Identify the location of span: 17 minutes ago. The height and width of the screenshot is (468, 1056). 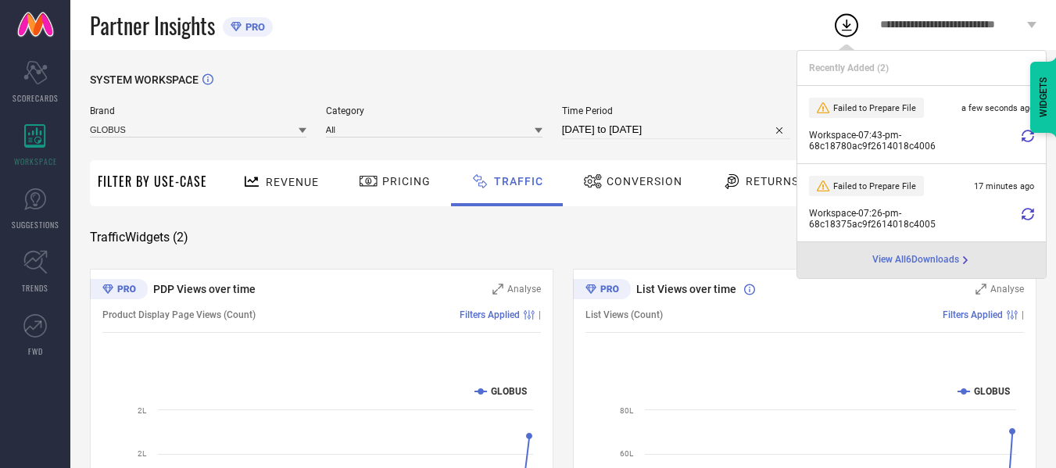
(1004, 186).